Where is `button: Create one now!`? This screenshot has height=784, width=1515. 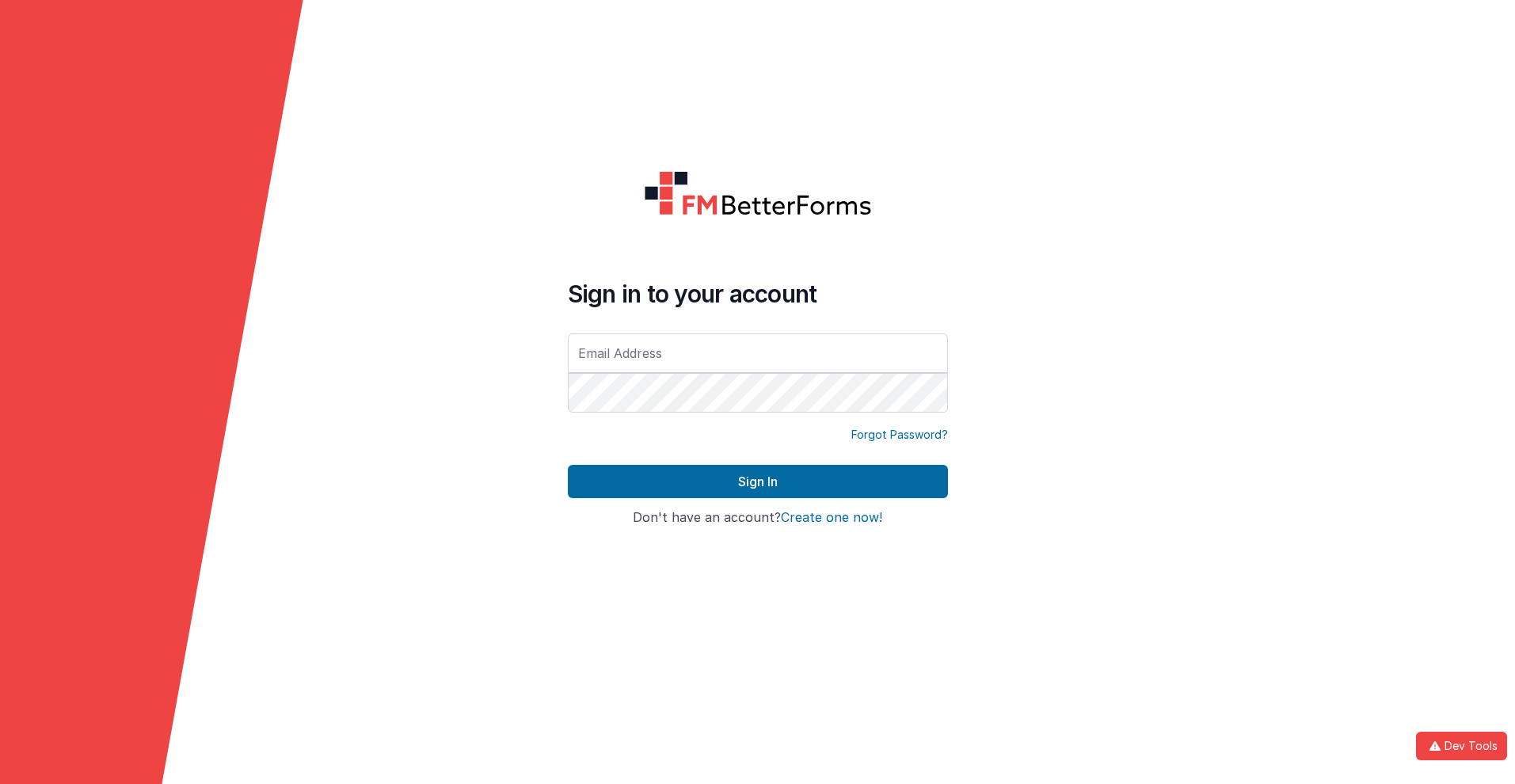
button: Create one now! is located at coordinates (831, 518).